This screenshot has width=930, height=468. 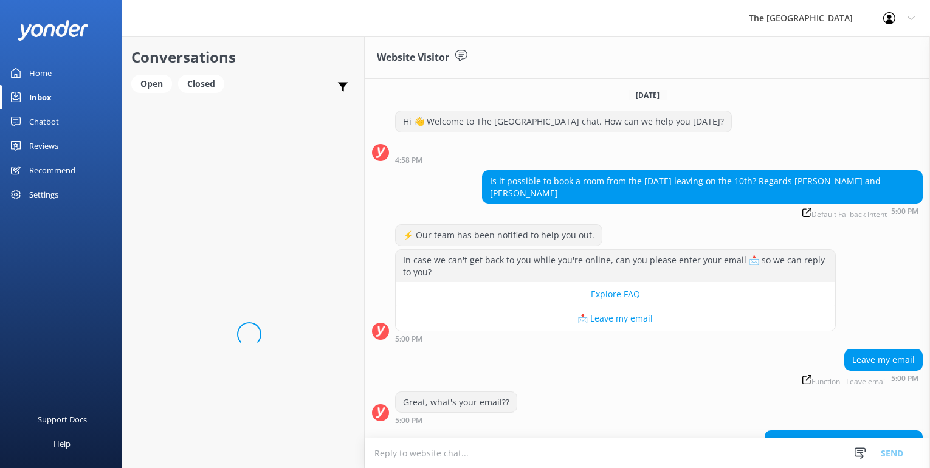 I want to click on div: Home, so click(x=40, y=73).